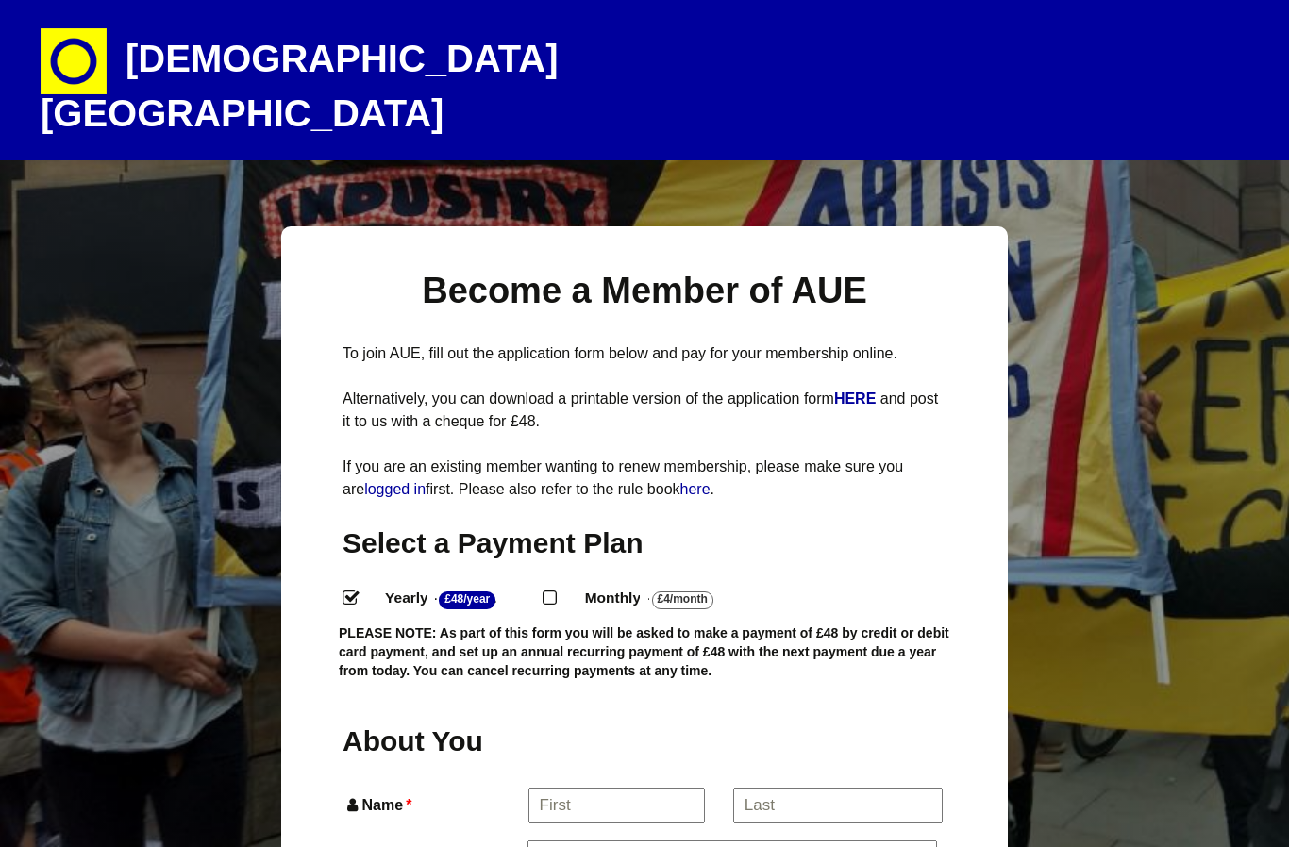 The image size is (1289, 847). I want to click on p: To join AUE, fill out the application form below and pay for your membership online., so click(644, 354).